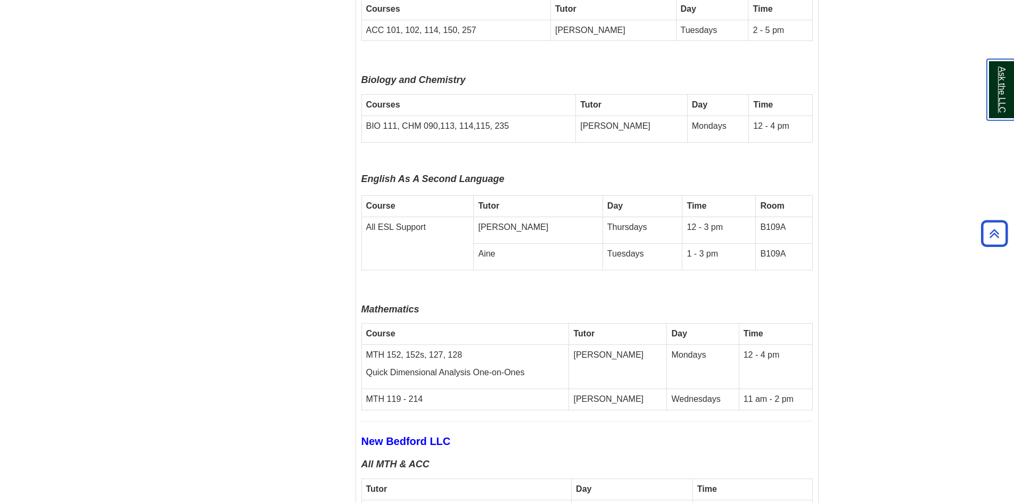 Image resolution: width=1014 pixels, height=503 pixels. I want to click on a: Back to Top, so click(995, 233).